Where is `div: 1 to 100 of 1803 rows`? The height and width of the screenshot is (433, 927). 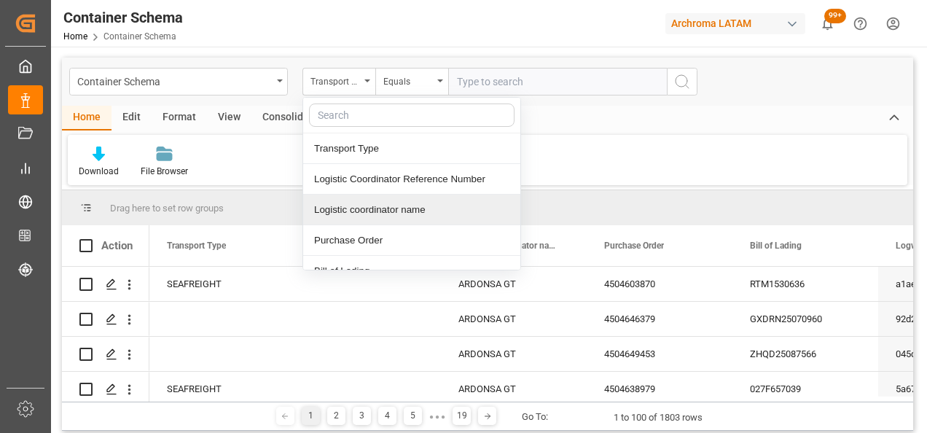
div: 1 to 100 of 1803 rows is located at coordinates (658, 417).